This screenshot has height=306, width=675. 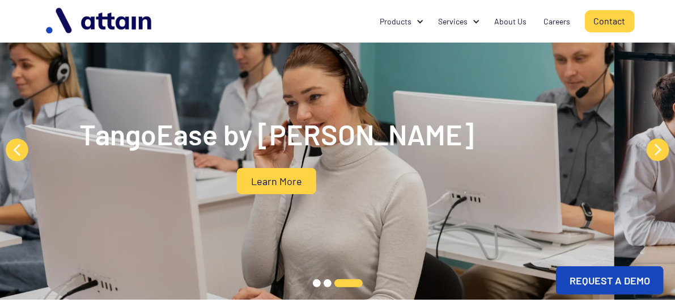 What do you see at coordinates (658, 150) in the screenshot?
I see `button: Next` at bounding box center [658, 150].